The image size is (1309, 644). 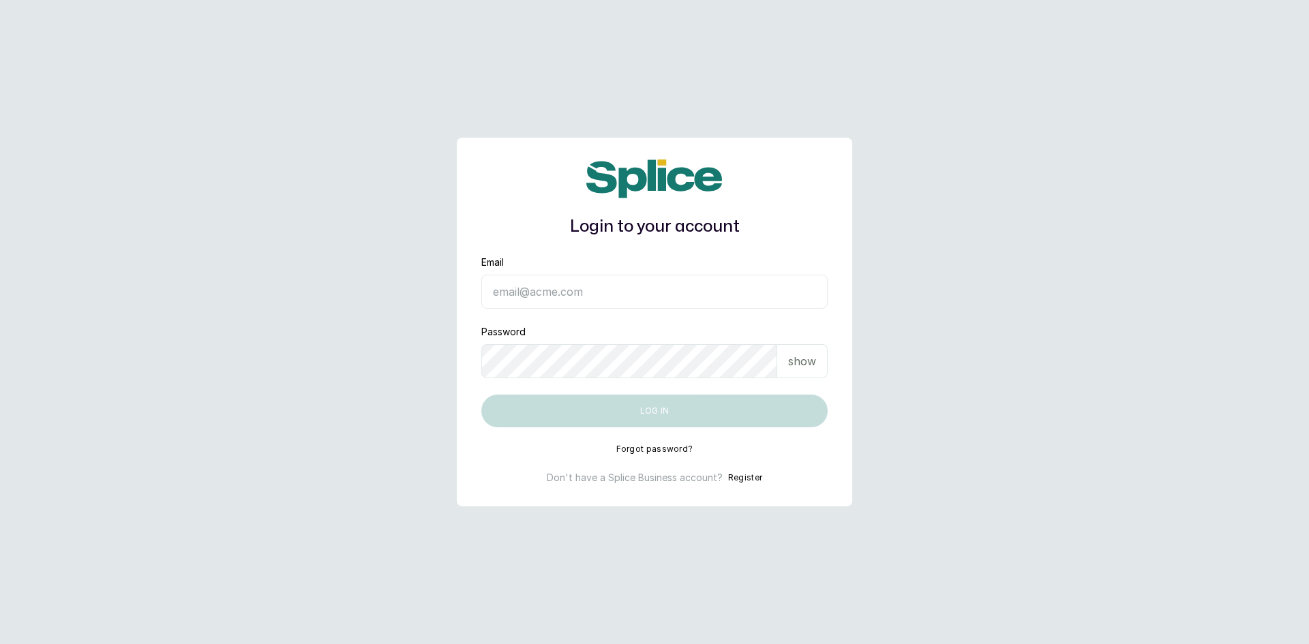 I want to click on p: Don't have a Splice Business account?, so click(x=635, y=478).